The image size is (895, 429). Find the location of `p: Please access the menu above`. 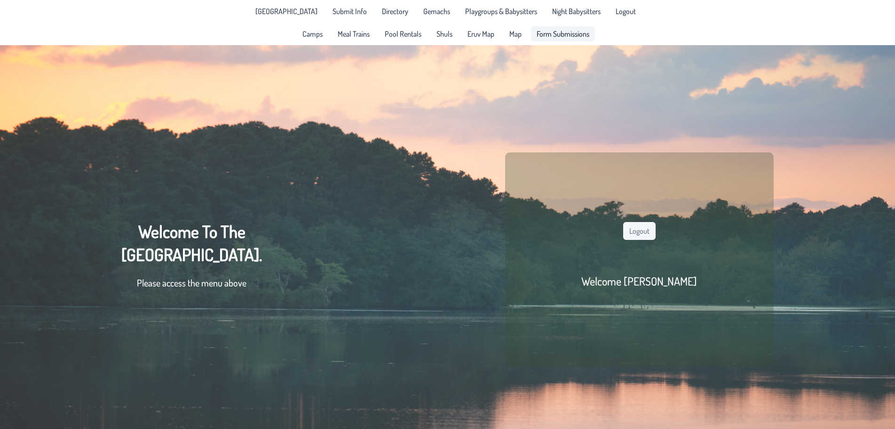

p: Please access the menu above is located at coordinates (191, 283).